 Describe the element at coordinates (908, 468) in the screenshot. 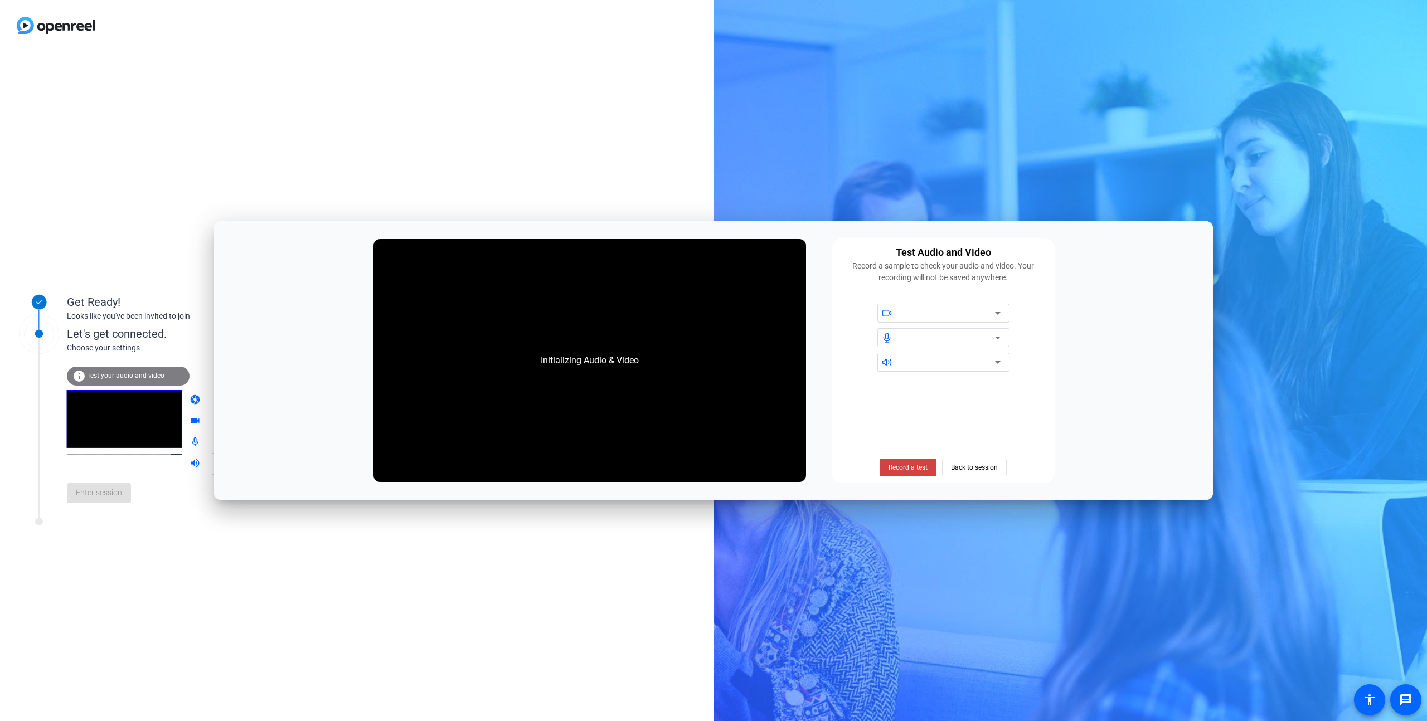

I see `span: Record a test` at that location.